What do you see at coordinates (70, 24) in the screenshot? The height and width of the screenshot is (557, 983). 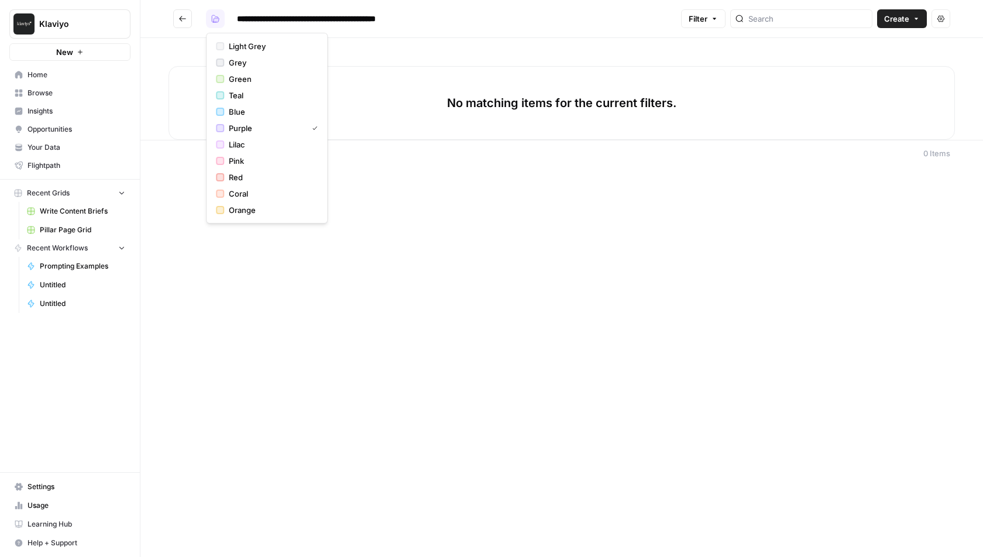 I see `button: Workspace: Klaviyo` at bounding box center [70, 24].